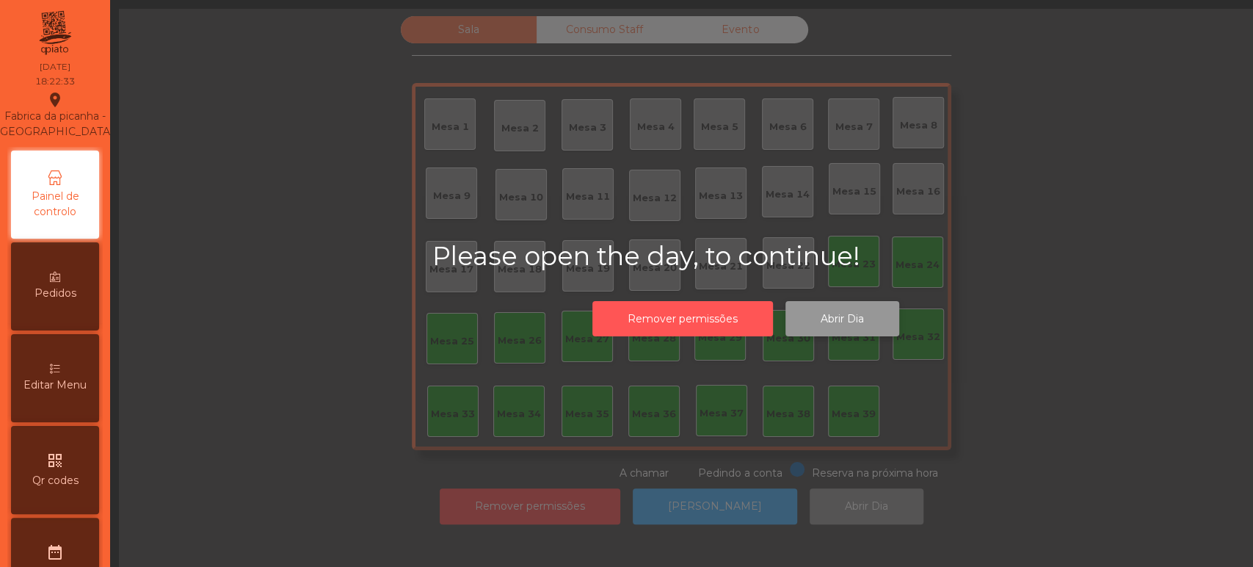 The width and height of the screenshot is (1253, 567). I want to click on span: Qr codes, so click(55, 480).